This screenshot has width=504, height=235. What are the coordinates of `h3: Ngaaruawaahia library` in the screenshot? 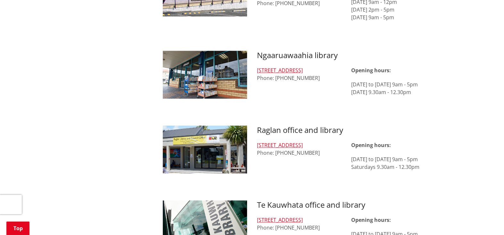 It's located at (346, 55).